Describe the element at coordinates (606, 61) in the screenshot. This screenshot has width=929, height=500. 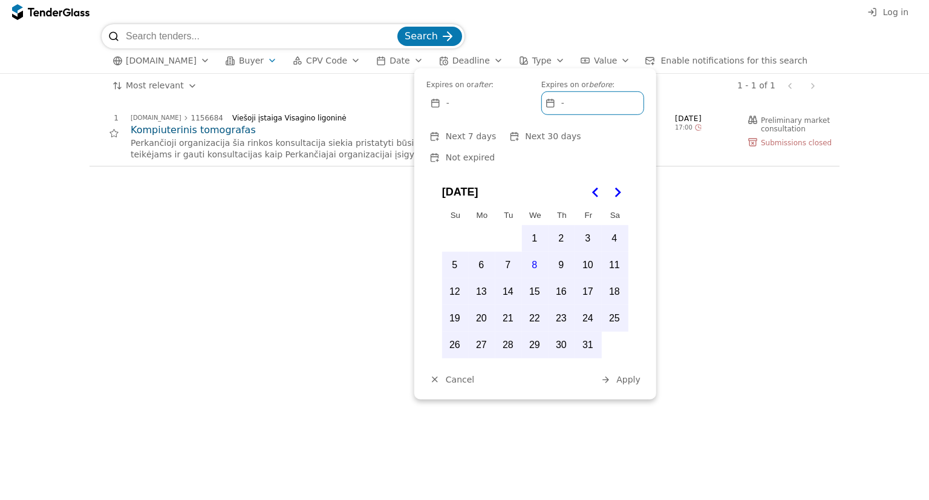
I see `button: Value` at that location.